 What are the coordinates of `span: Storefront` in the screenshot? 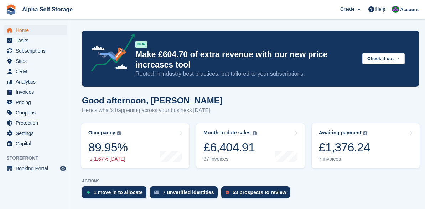 It's located at (38, 158).